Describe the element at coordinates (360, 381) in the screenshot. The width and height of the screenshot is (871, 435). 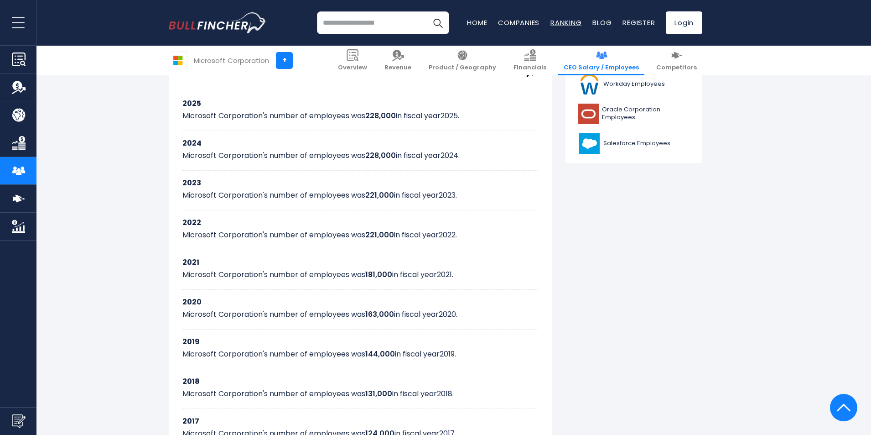
I see `h3: 2018` at that location.